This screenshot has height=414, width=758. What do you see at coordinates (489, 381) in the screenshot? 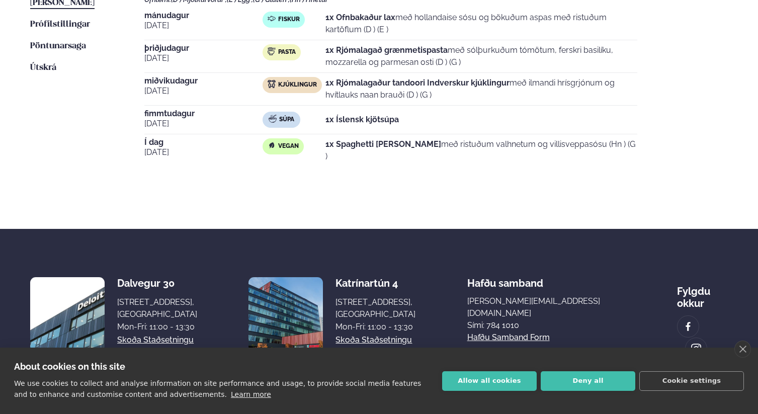
I see `button: Allow all cookies` at bounding box center [489, 381].